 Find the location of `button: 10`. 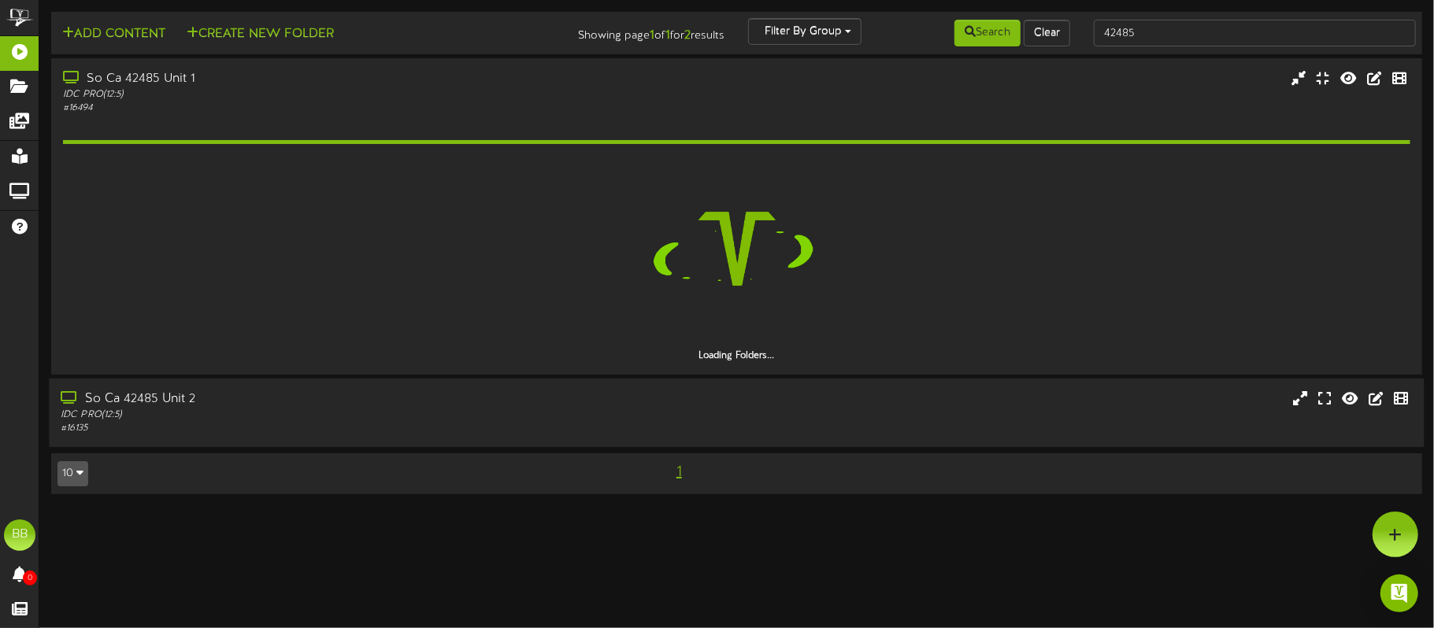

button: 10 is located at coordinates (72, 474).